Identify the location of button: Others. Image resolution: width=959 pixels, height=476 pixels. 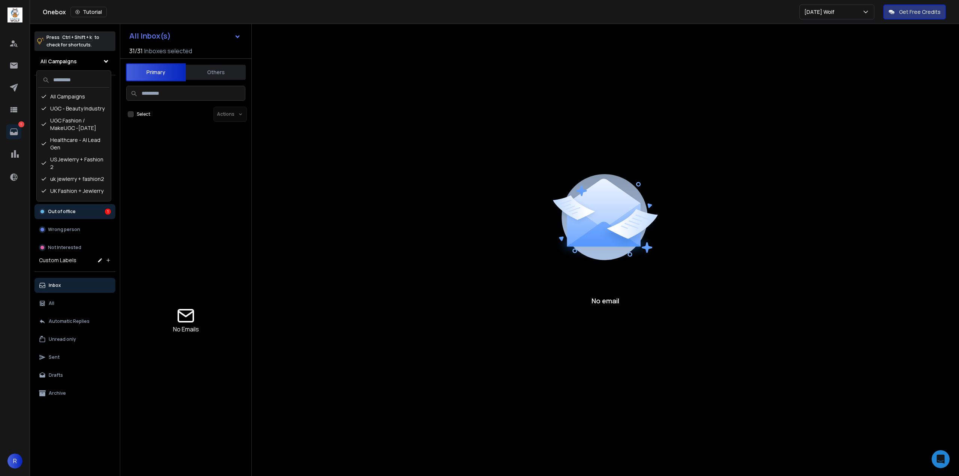
(216, 72).